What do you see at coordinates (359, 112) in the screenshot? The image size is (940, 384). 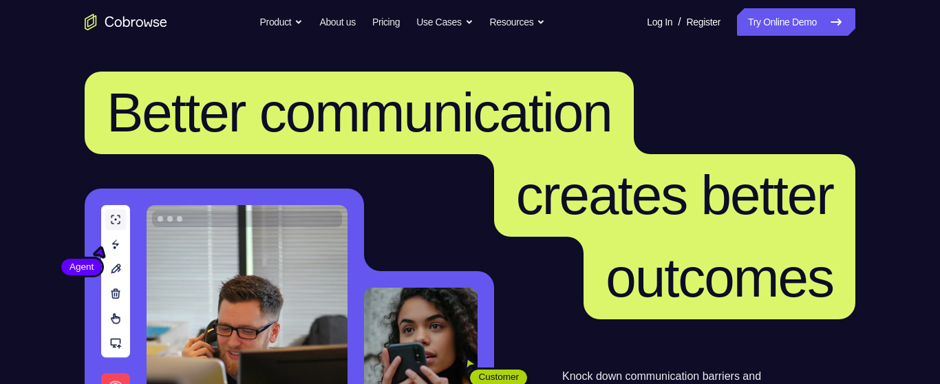 I see `span: Better communication` at bounding box center [359, 112].